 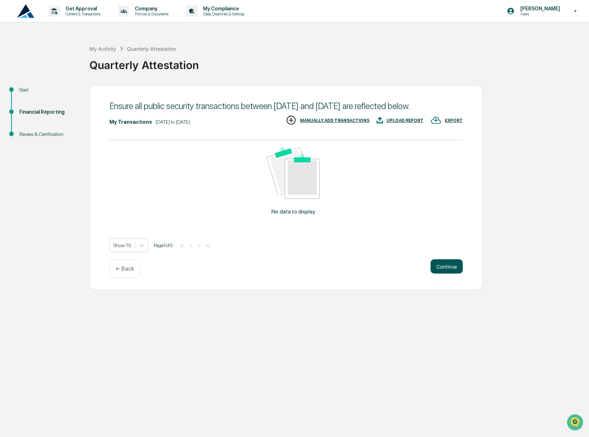 I want to click on p: ← Back, so click(x=125, y=269).